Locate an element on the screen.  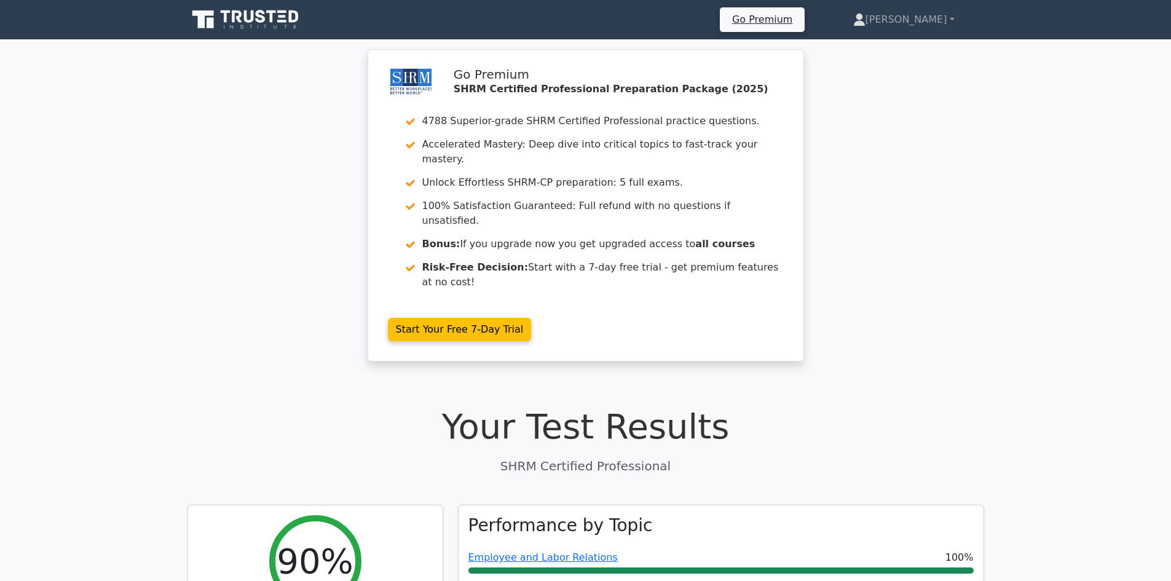
a: Employee and Labor Relations is located at coordinates (543, 557).